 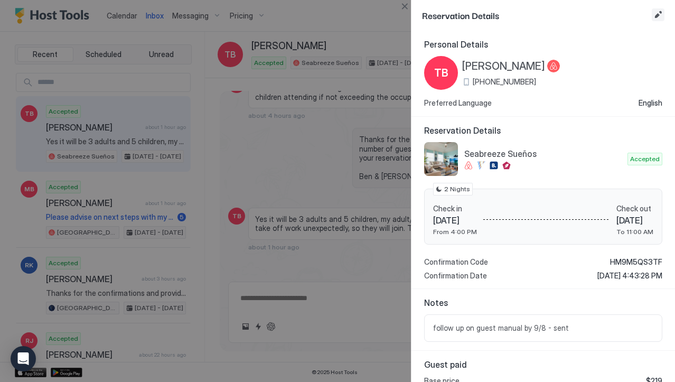 I want to click on span: 2 Nights, so click(x=457, y=189).